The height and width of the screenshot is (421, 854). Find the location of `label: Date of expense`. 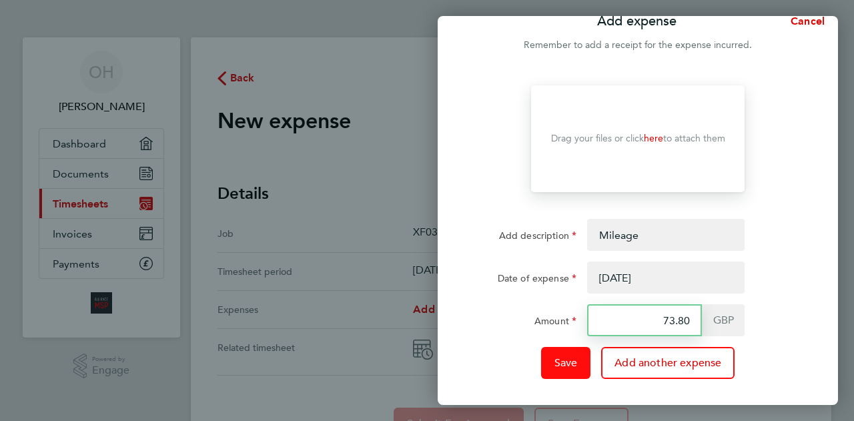

label: Date of expense is located at coordinates (537, 280).